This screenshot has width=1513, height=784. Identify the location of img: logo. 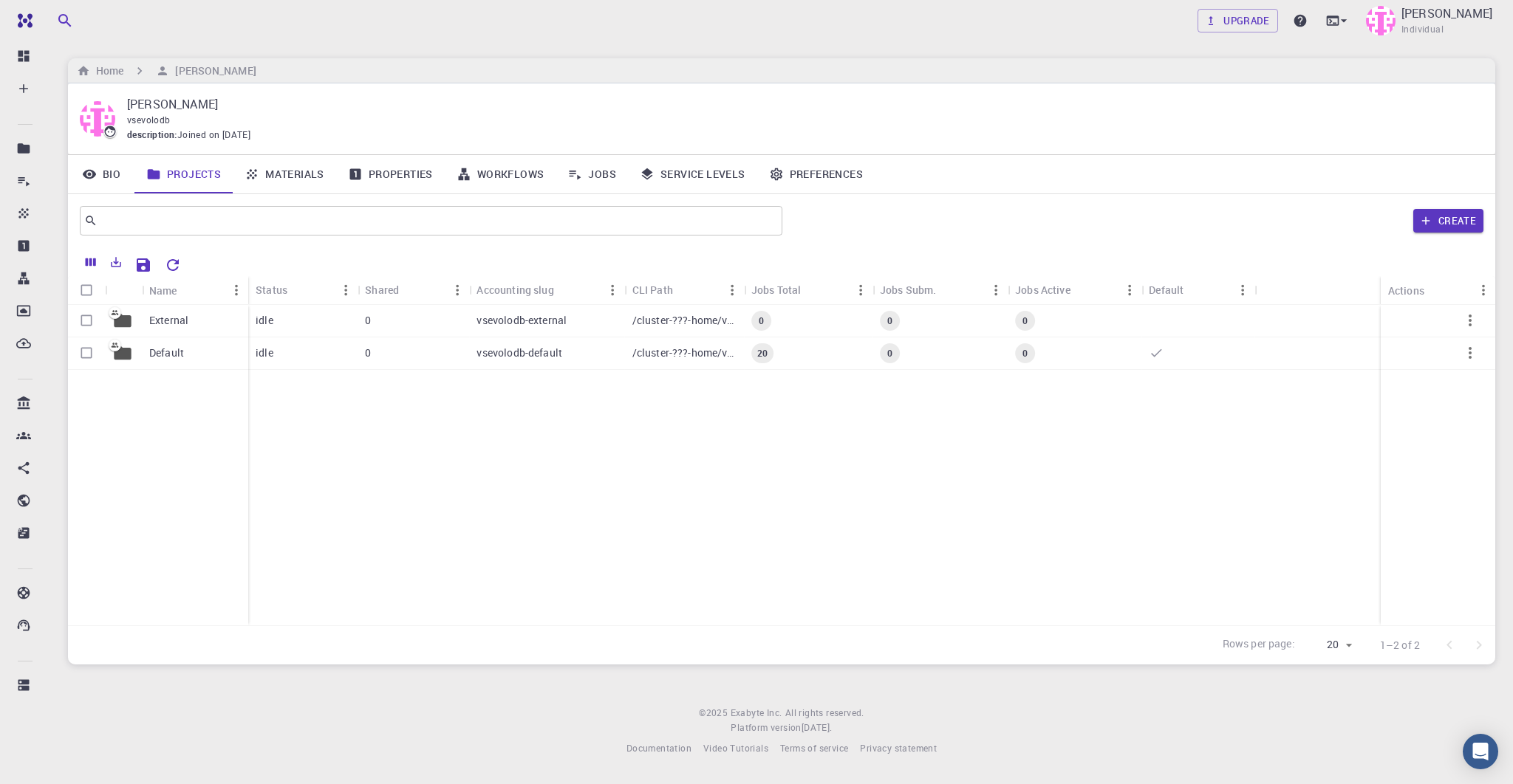
(22, 20).